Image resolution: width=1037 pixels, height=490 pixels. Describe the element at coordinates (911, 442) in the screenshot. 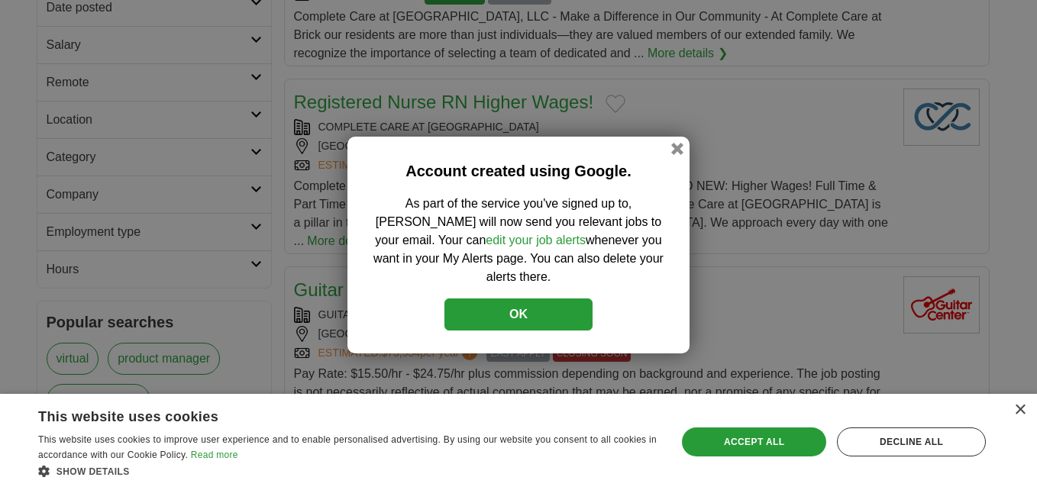

I see `div: Decline all` at that location.